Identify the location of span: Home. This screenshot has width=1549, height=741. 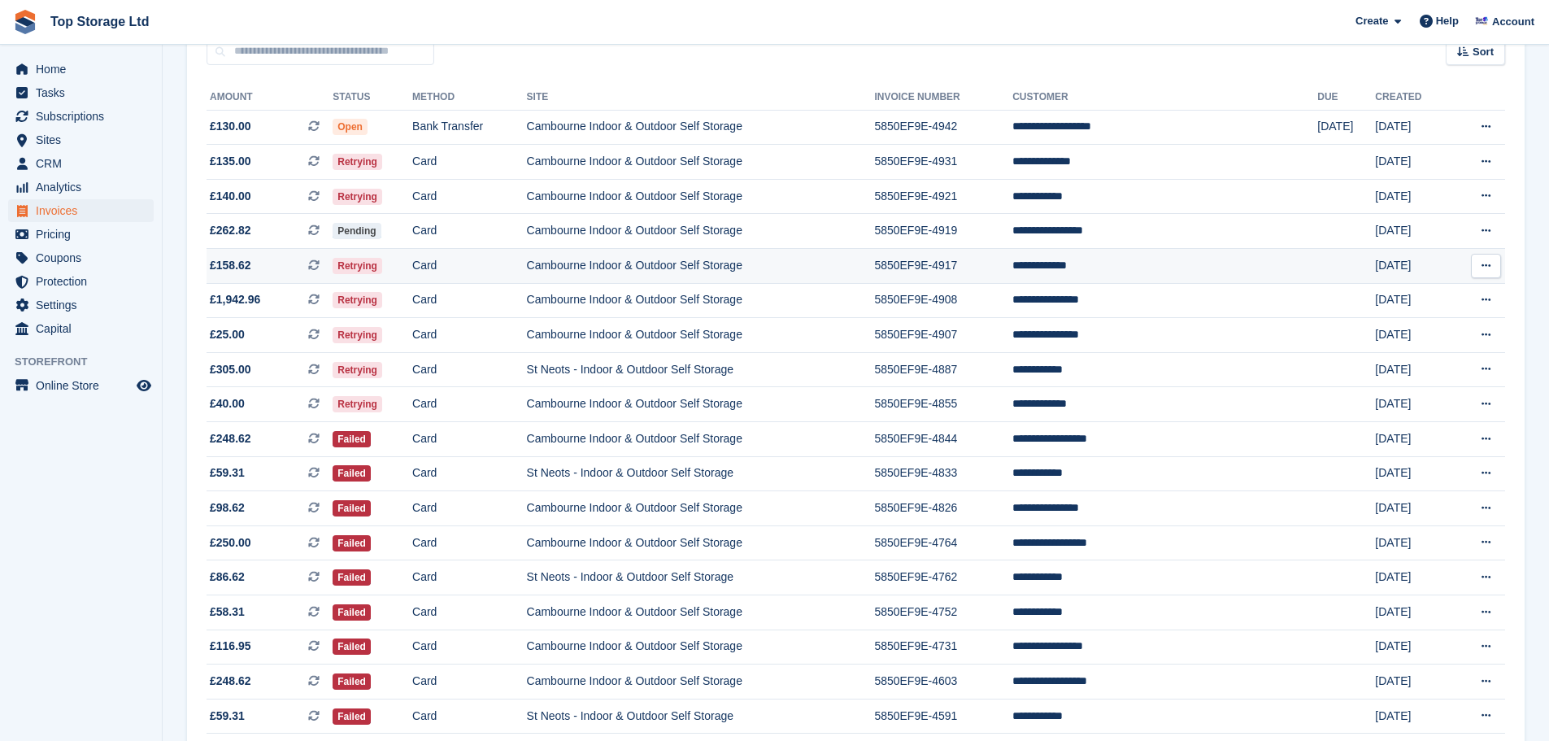
(85, 69).